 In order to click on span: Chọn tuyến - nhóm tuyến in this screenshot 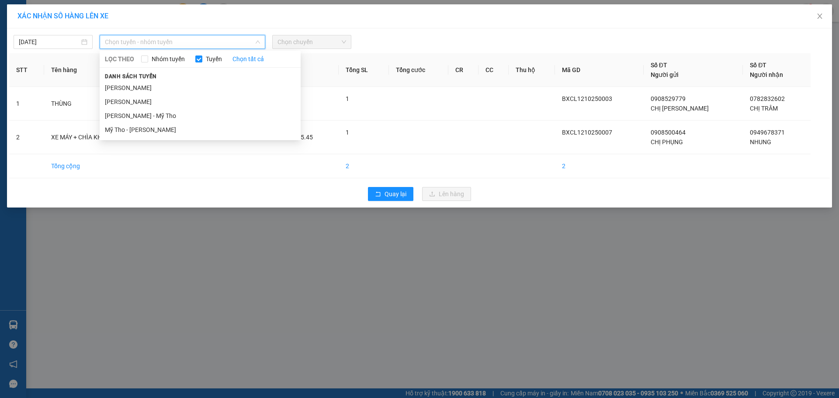, I will do `click(182, 42)`.